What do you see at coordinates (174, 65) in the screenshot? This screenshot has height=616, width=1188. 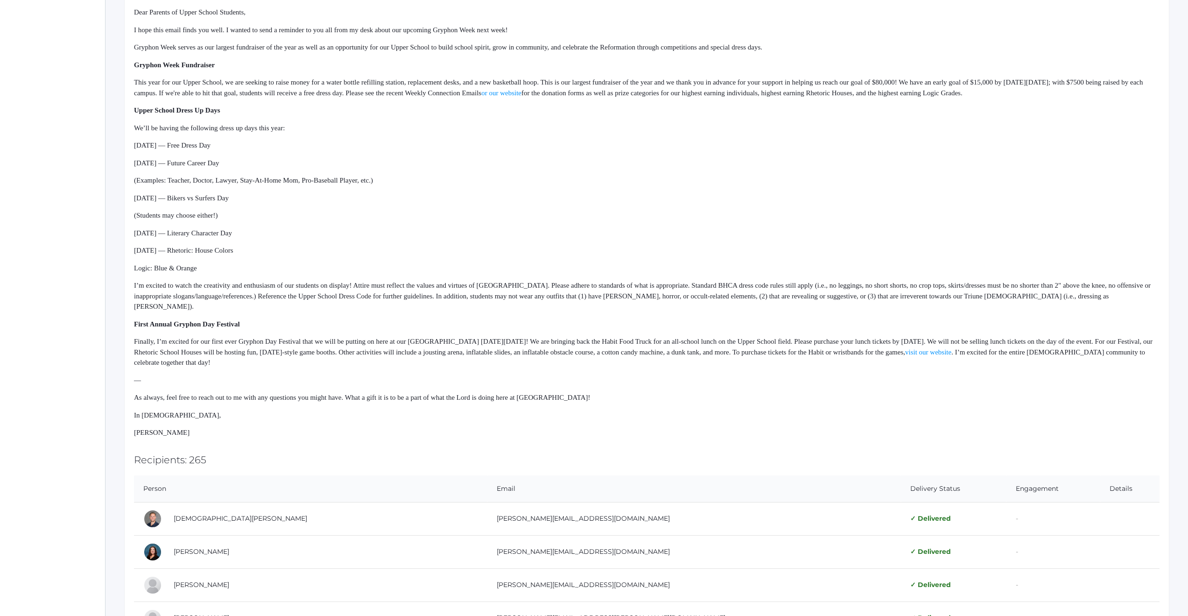 I see `strong: Gryphon Week Fundraiser` at bounding box center [174, 65].